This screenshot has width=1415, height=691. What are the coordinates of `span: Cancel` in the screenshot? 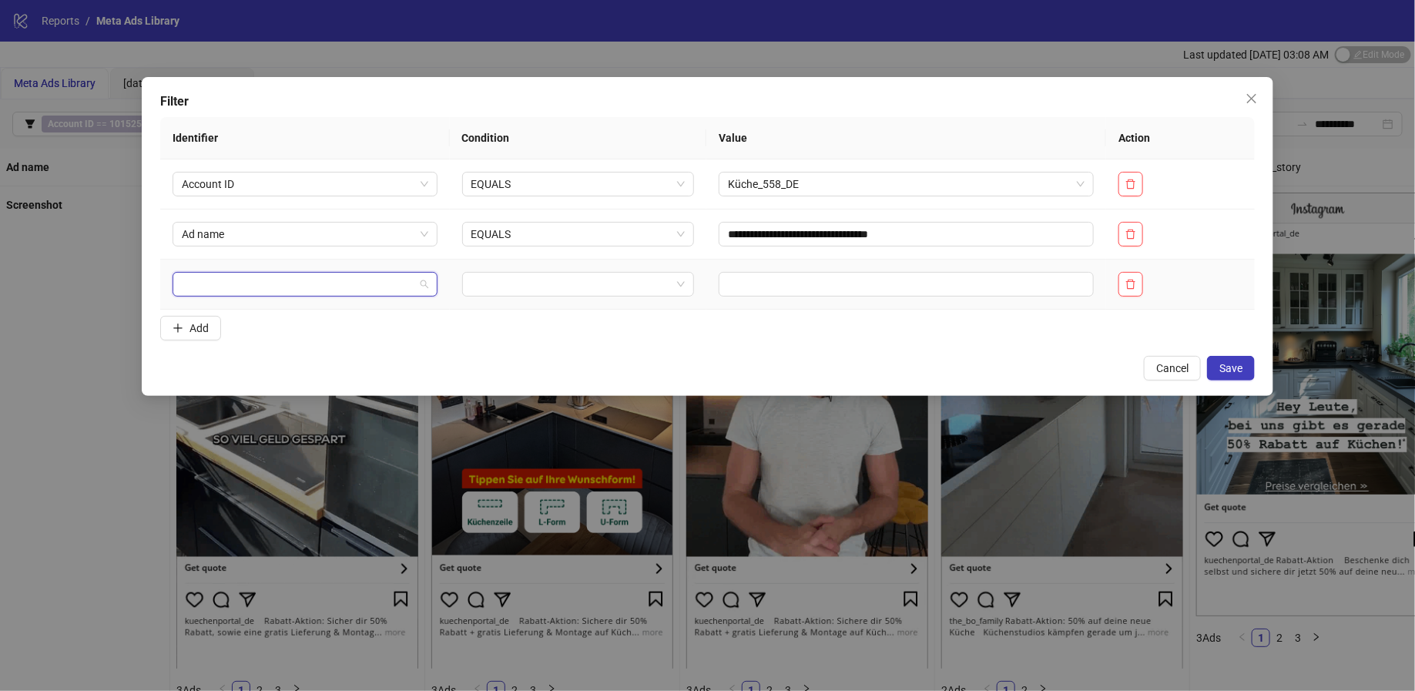 It's located at (1172, 368).